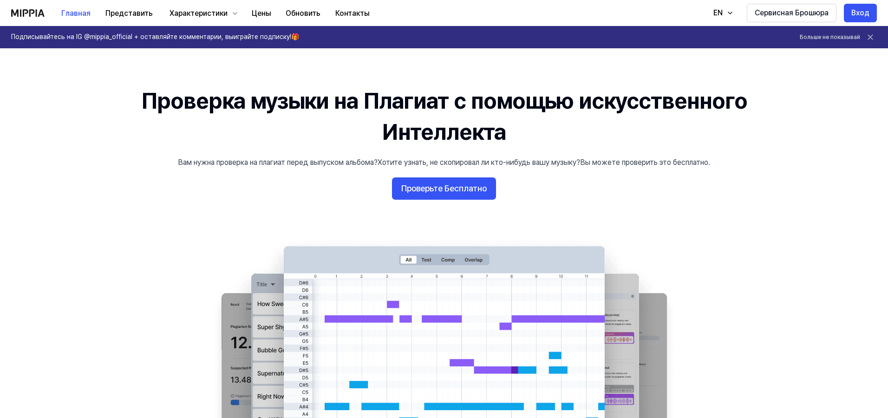 The height and width of the screenshot is (418, 888). Describe the element at coordinates (129, 13) in the screenshot. I see `ya-tr-span: Представить` at that location.